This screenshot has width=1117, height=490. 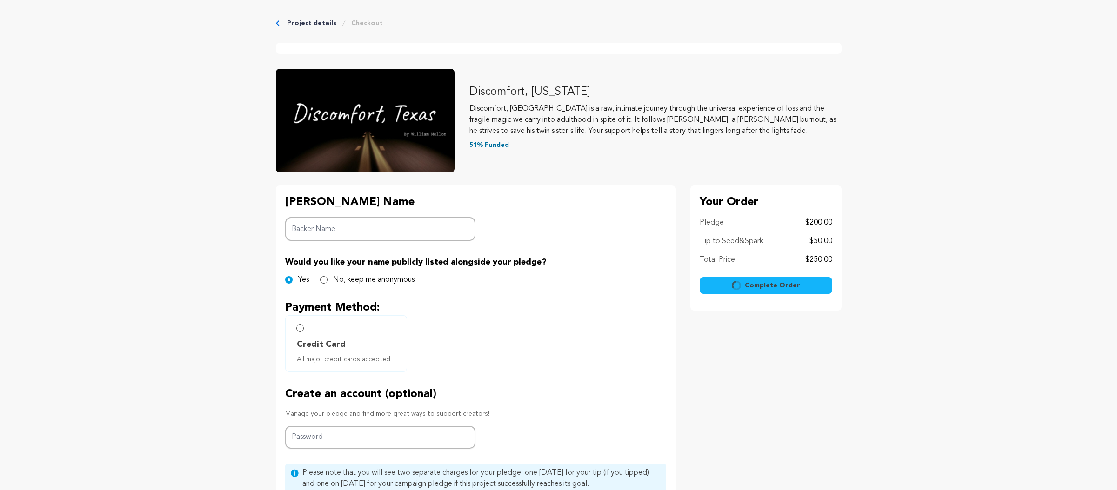 I want to click on p: Payment Method:, so click(x=475, y=308).